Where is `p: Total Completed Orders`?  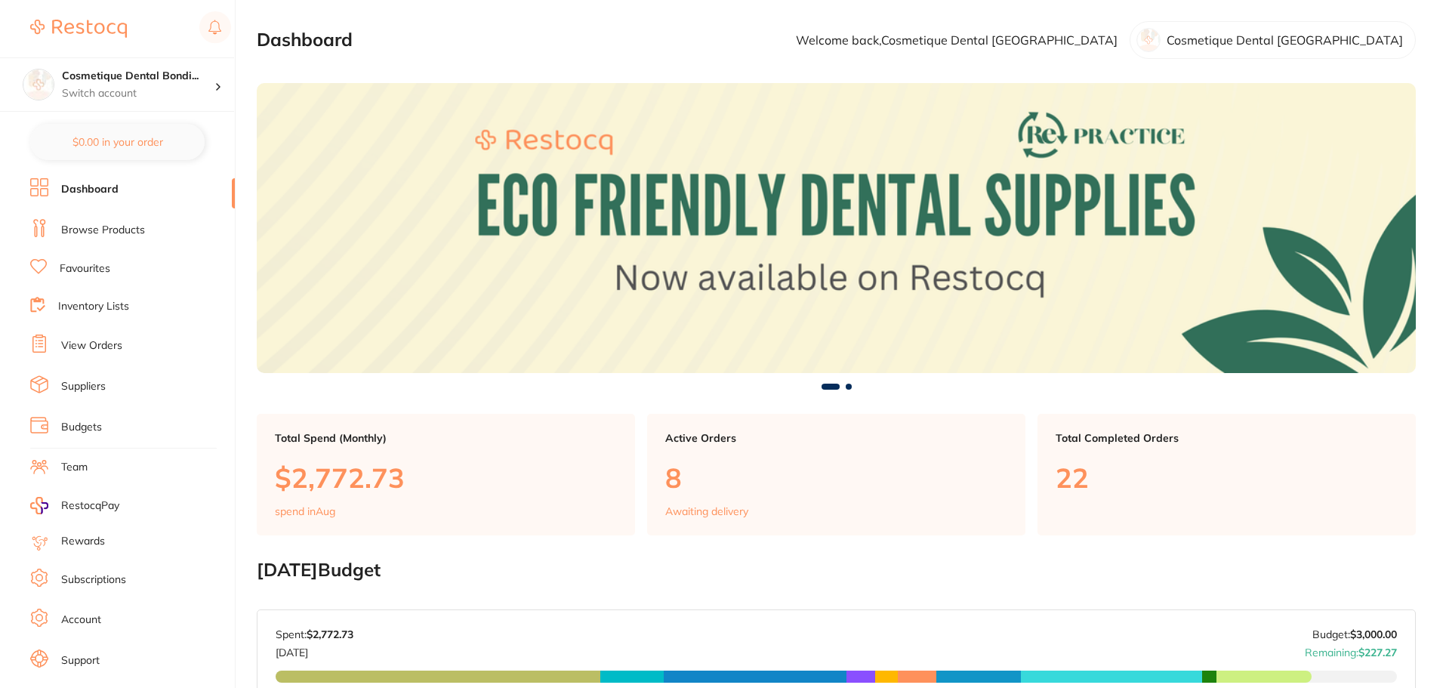
p: Total Completed Orders is located at coordinates (1226, 438).